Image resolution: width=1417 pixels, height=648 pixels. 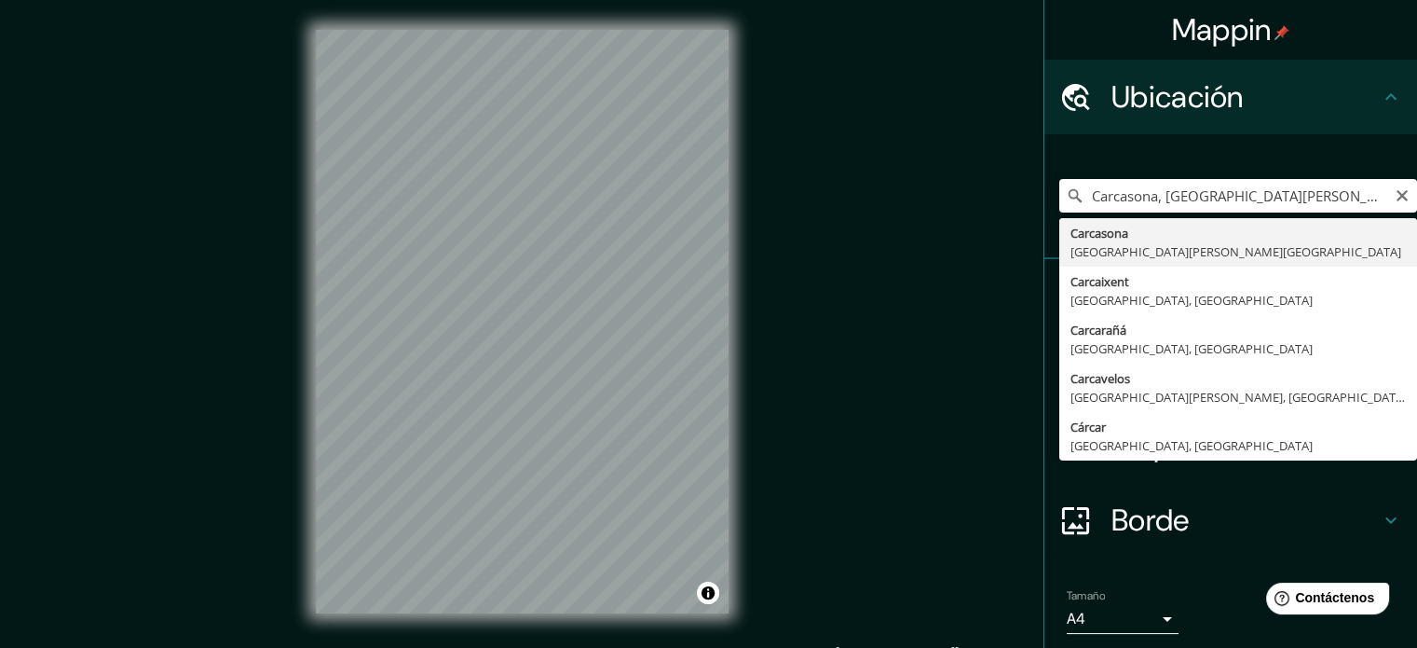 I want to click on div: Ubicación, so click(x=1231, y=97).